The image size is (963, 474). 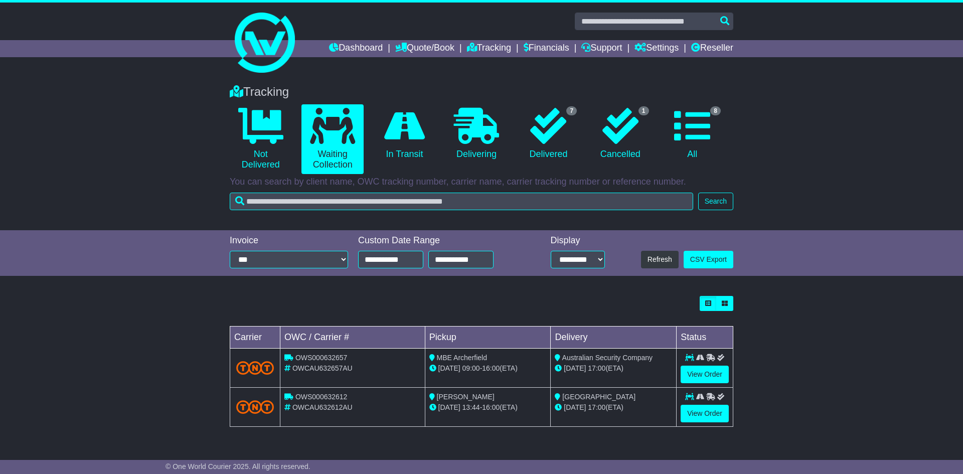 What do you see at coordinates (321, 397) in the screenshot?
I see `span: OWS000632612` at bounding box center [321, 397].